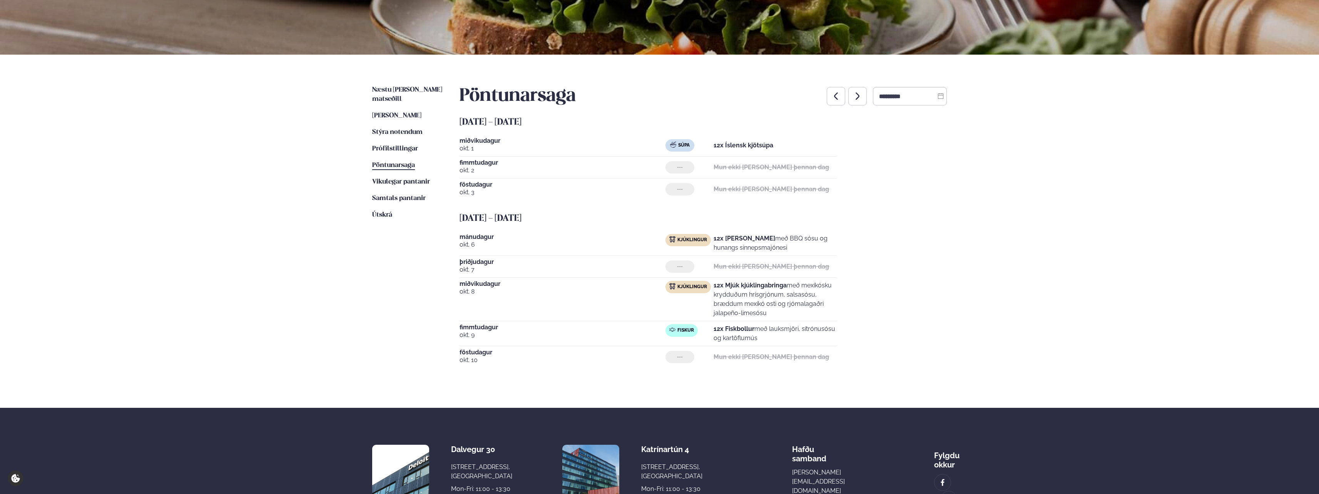  I want to click on span: Vikulegar pantanir, so click(401, 182).